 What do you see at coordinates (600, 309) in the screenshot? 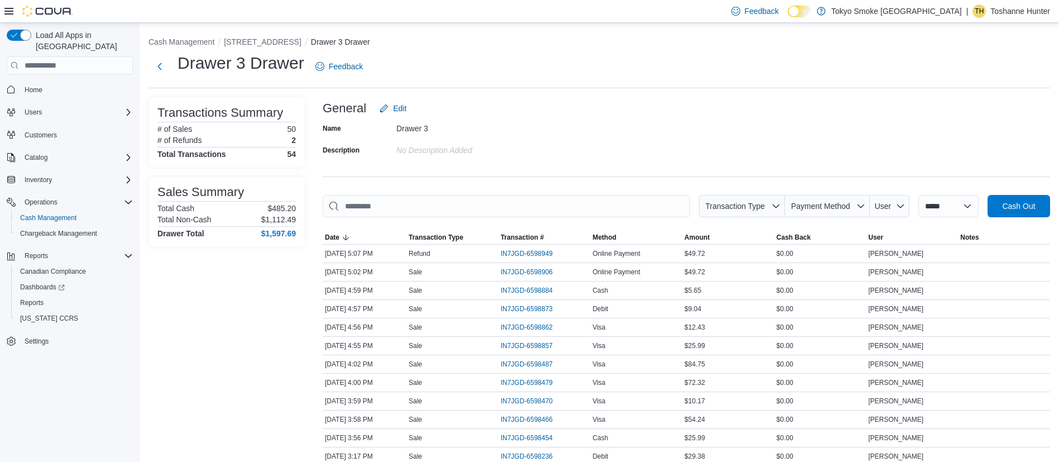
I see `span: Debit` at bounding box center [600, 309].